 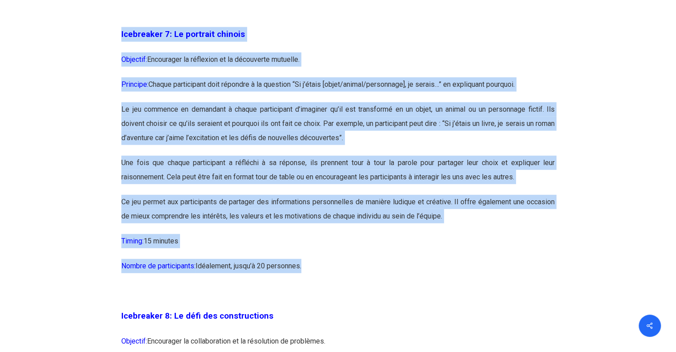 What do you see at coordinates (197, 316) in the screenshot?
I see `span: Icebreaker 8: Le défi des constructions` at bounding box center [197, 316].